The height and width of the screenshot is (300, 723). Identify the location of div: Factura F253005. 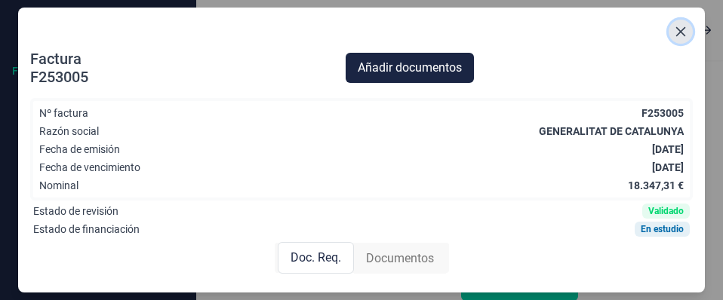
(79, 68).